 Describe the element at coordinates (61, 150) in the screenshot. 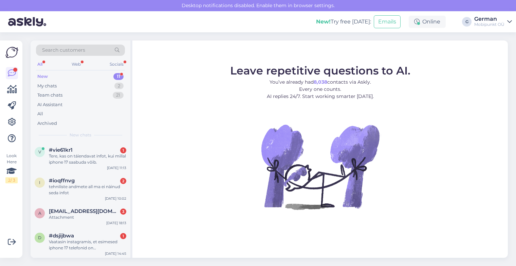

I see `span: #vie61kr1` at that location.